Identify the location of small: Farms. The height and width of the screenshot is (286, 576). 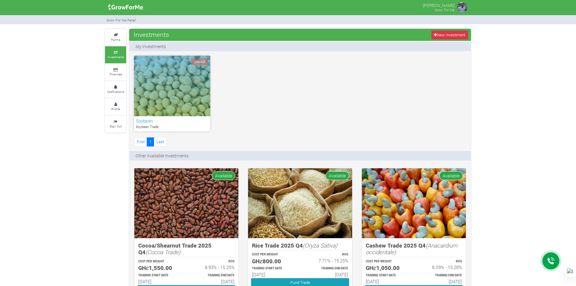
(116, 40).